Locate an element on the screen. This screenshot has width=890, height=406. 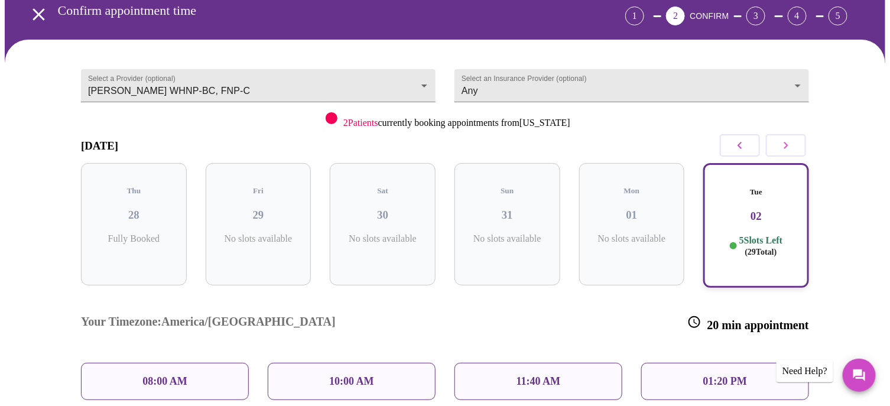
span: CONFIRM is located at coordinates (709, 16).